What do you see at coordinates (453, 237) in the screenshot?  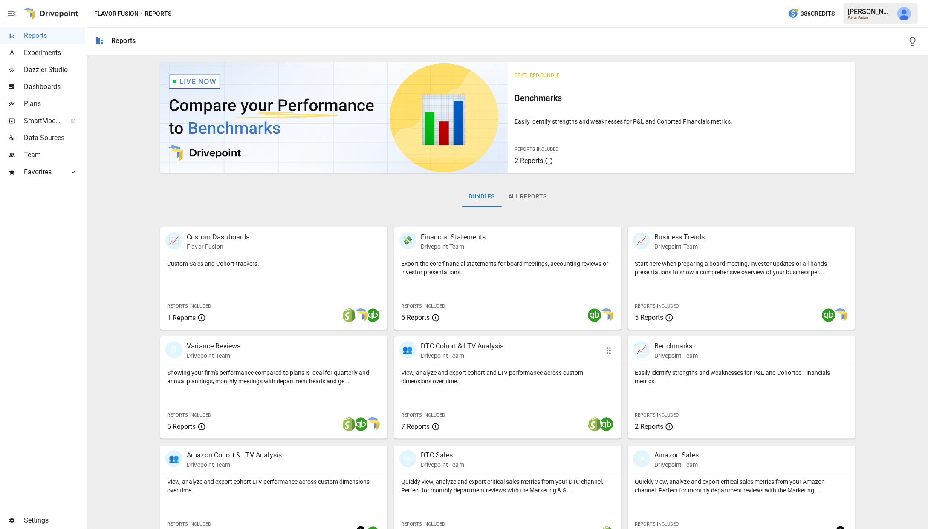 I see `p: Financial Statements` at bounding box center [453, 237].